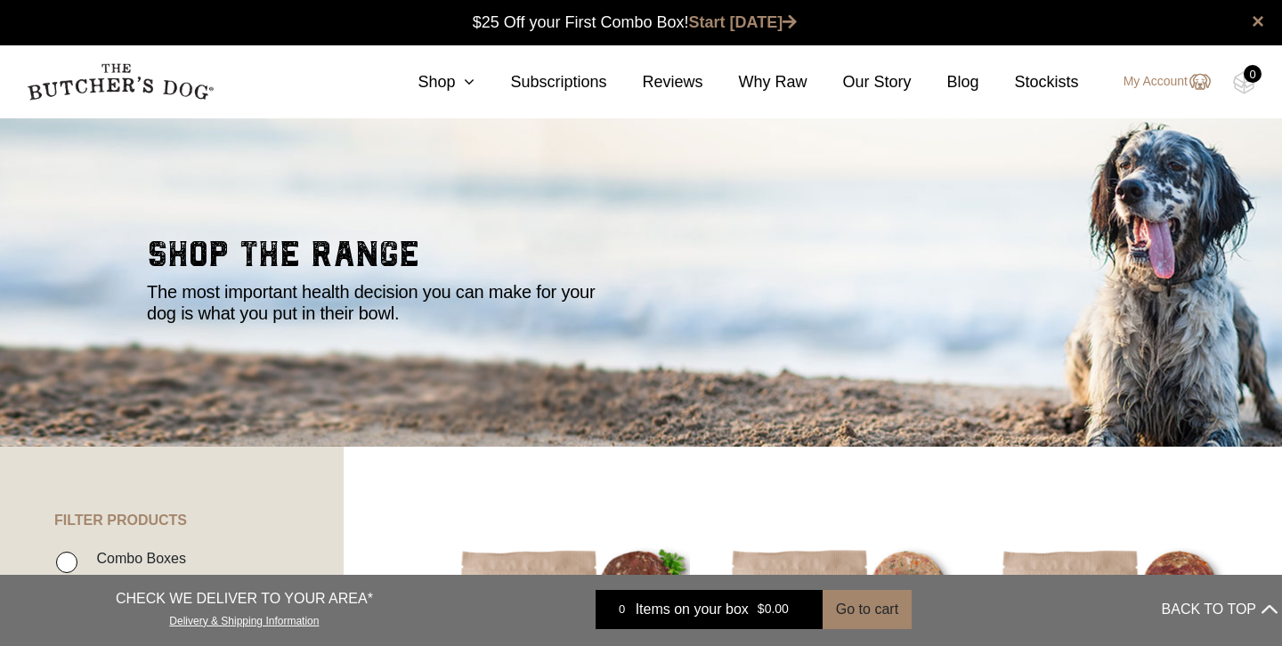 This screenshot has height=646, width=1282. What do you see at coordinates (692, 610) in the screenshot?
I see `span: Items on your box` at bounding box center [692, 610].